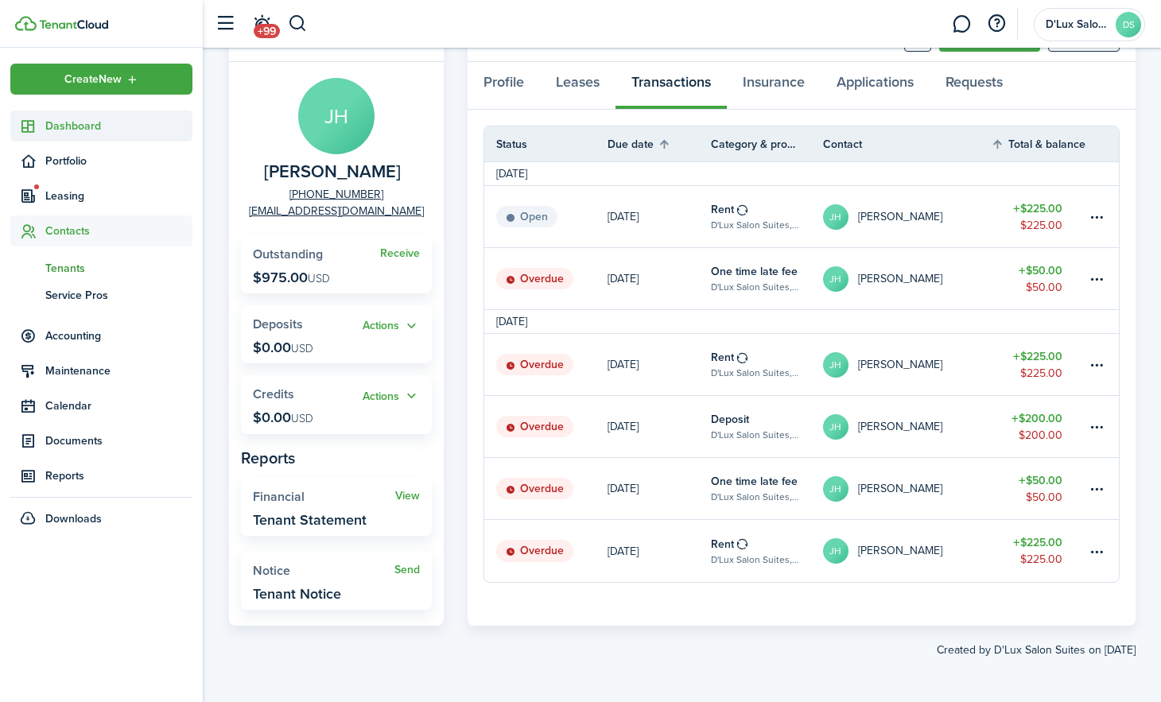 This screenshot has height=702, width=1161. I want to click on a: Messaging, so click(961, 24).